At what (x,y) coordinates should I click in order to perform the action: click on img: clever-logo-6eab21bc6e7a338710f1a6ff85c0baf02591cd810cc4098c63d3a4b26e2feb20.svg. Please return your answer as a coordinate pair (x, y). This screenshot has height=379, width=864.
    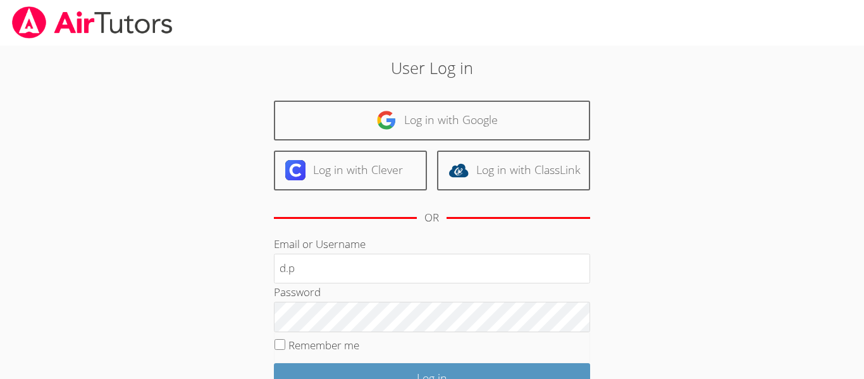
    Looking at the image, I should click on (295, 170).